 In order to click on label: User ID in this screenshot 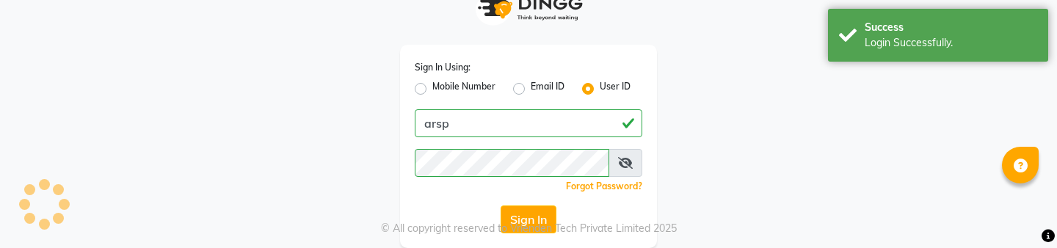, I will do `click(615, 89)`.